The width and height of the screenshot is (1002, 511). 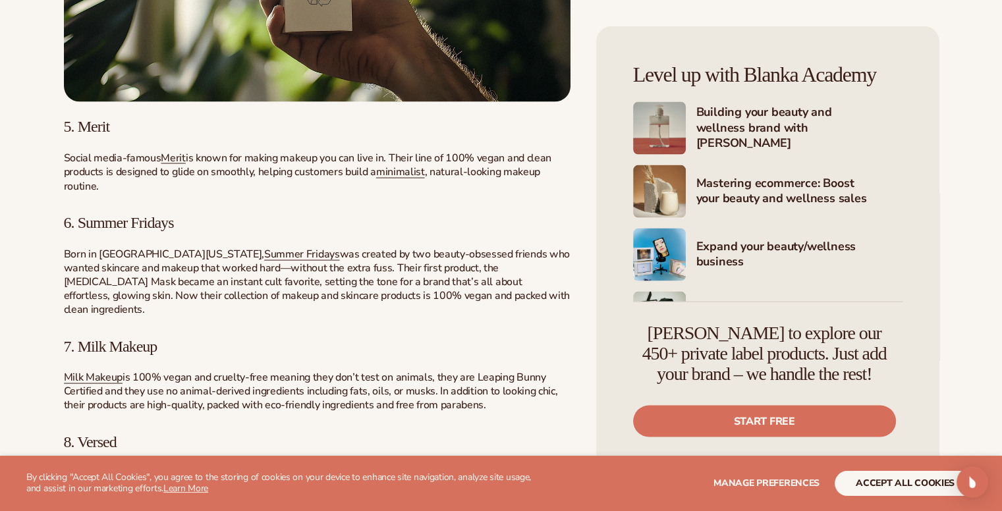 What do you see at coordinates (767, 318) in the screenshot?
I see `a: Shopify Image 5 Marketing your beauty and wellness brand 101` at bounding box center [767, 318].